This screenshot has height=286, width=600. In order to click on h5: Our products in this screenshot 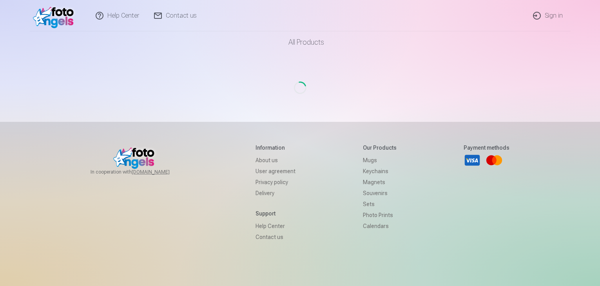, I will do `click(380, 148)`.